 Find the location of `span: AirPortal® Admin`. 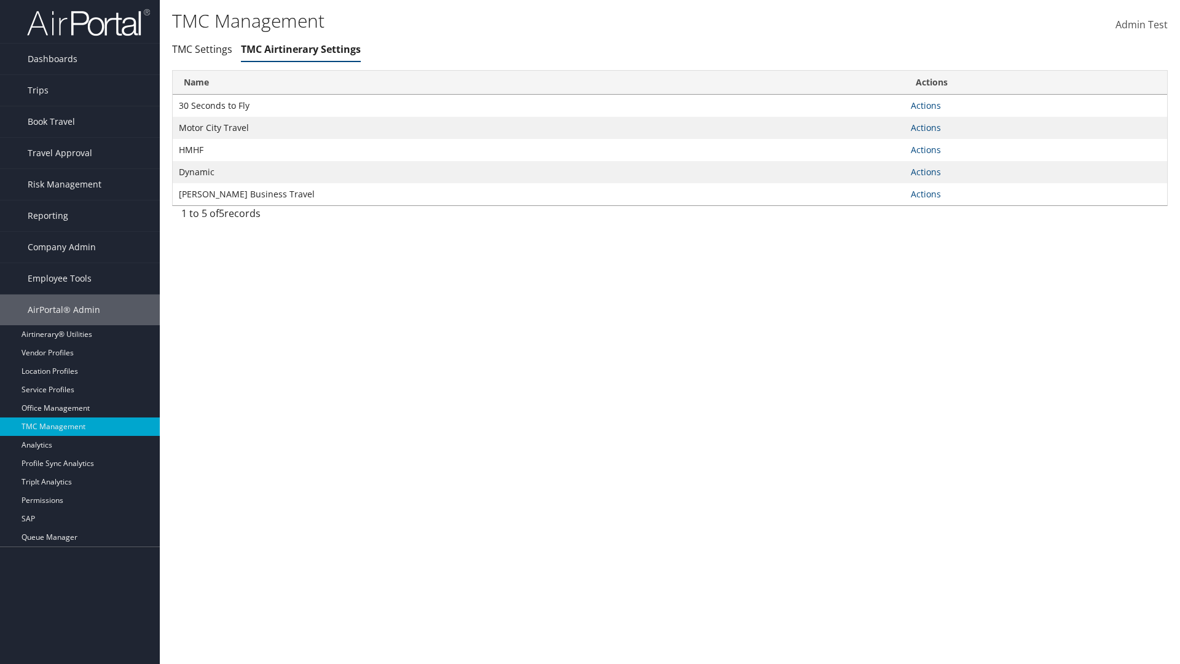

span: AirPortal® Admin is located at coordinates (64, 310).